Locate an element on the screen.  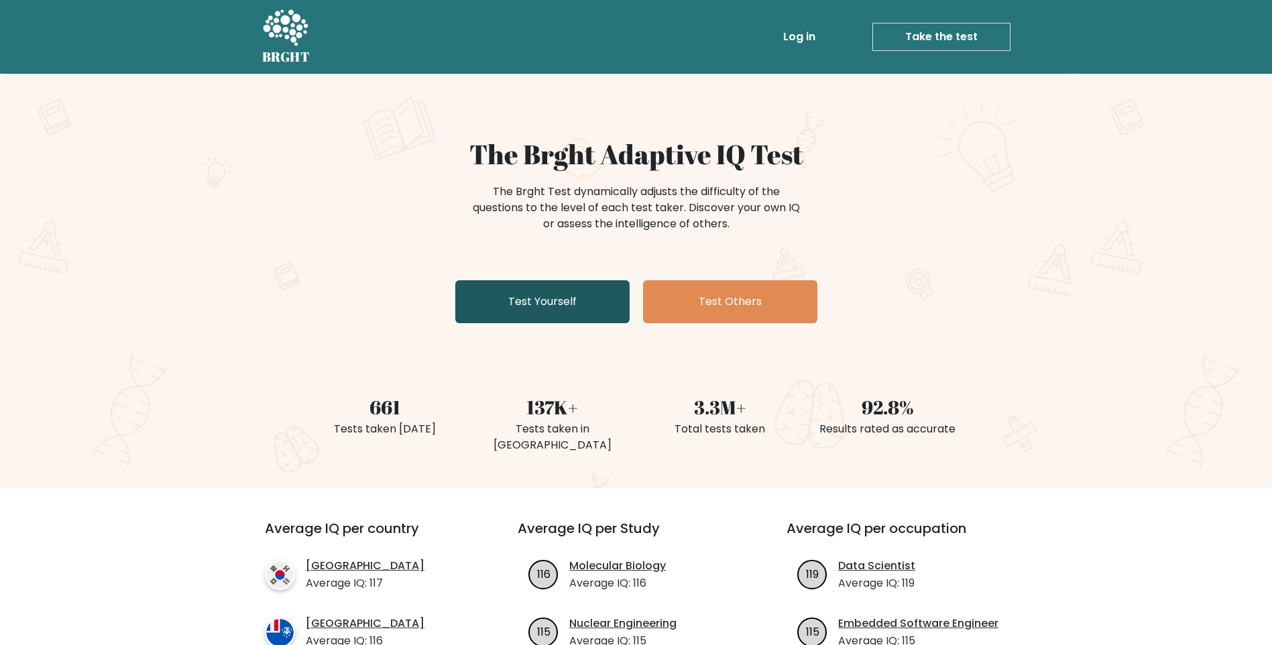
div: 3.3M+ is located at coordinates (720, 407).